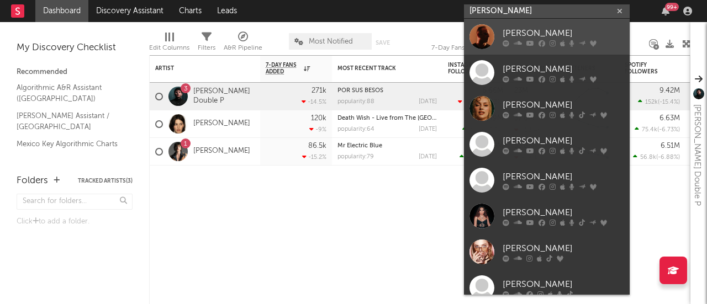 This screenshot has height=304, width=707. Describe the element at coordinates (331, 41) in the screenshot. I see `span: Most Notified` at that location.